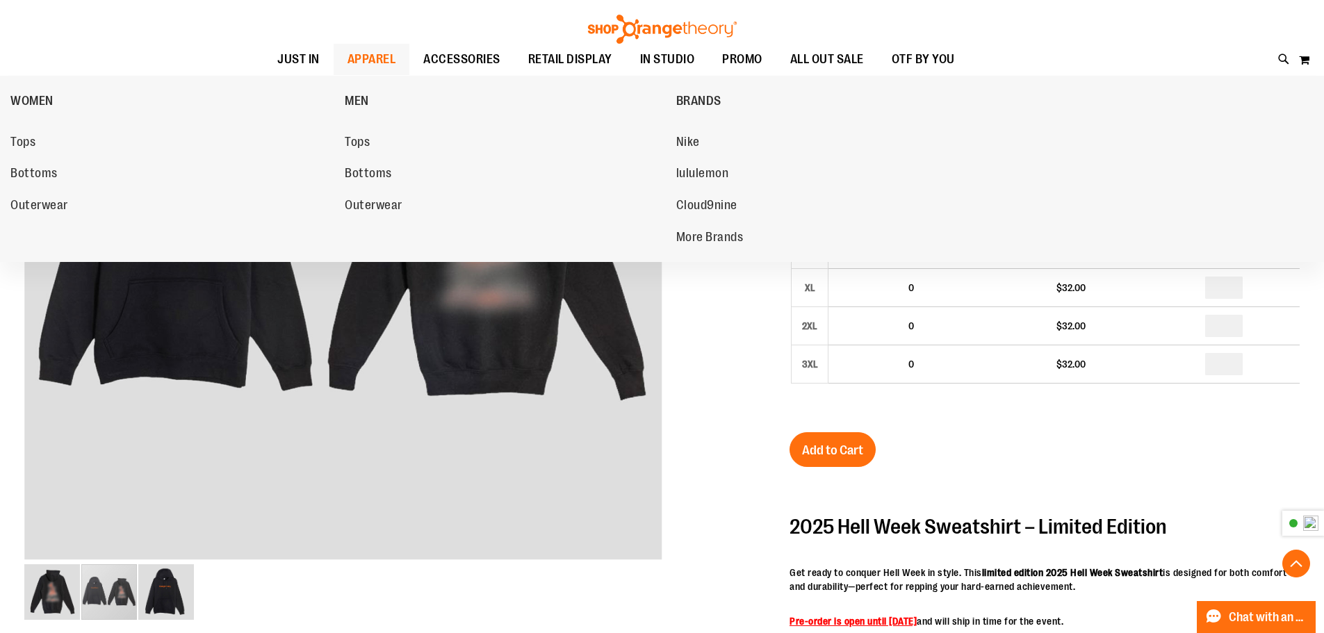 Image resolution: width=1324 pixels, height=633 pixels. What do you see at coordinates (707, 206) in the screenshot?
I see `span: Cloud9nine` at bounding box center [707, 206].